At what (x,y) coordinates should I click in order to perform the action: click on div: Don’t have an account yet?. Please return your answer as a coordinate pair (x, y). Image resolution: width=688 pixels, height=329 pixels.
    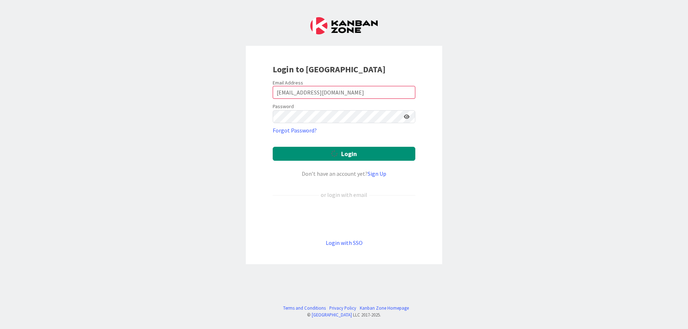
    Looking at the image, I should click on (344, 174).